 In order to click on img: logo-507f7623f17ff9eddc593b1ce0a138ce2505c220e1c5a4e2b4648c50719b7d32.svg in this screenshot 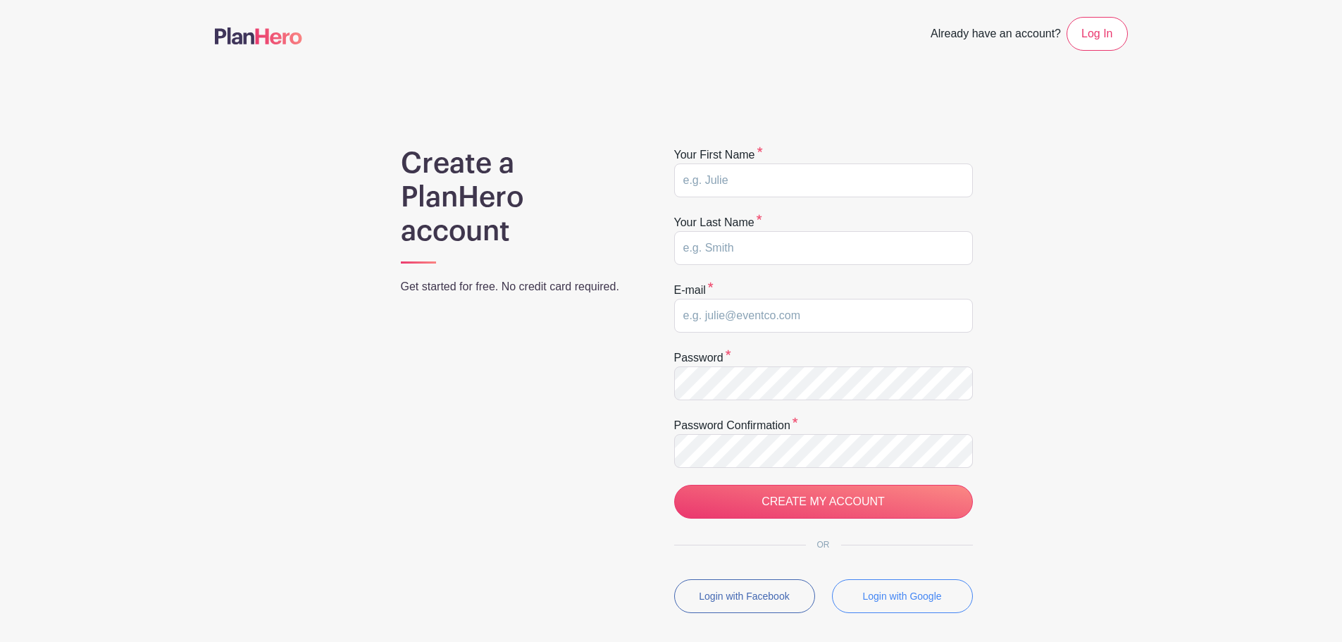, I will do `click(259, 36)`.